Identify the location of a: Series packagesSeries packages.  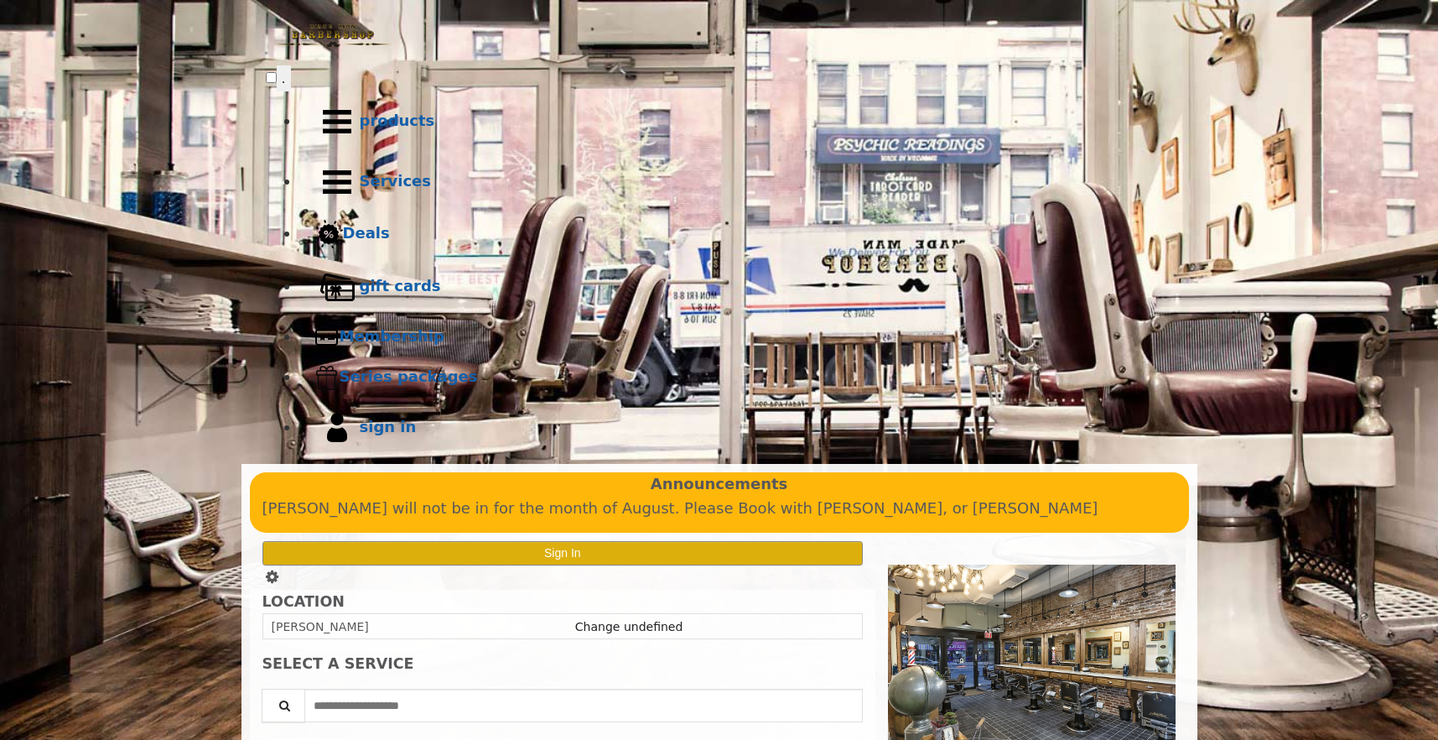
(736, 377).